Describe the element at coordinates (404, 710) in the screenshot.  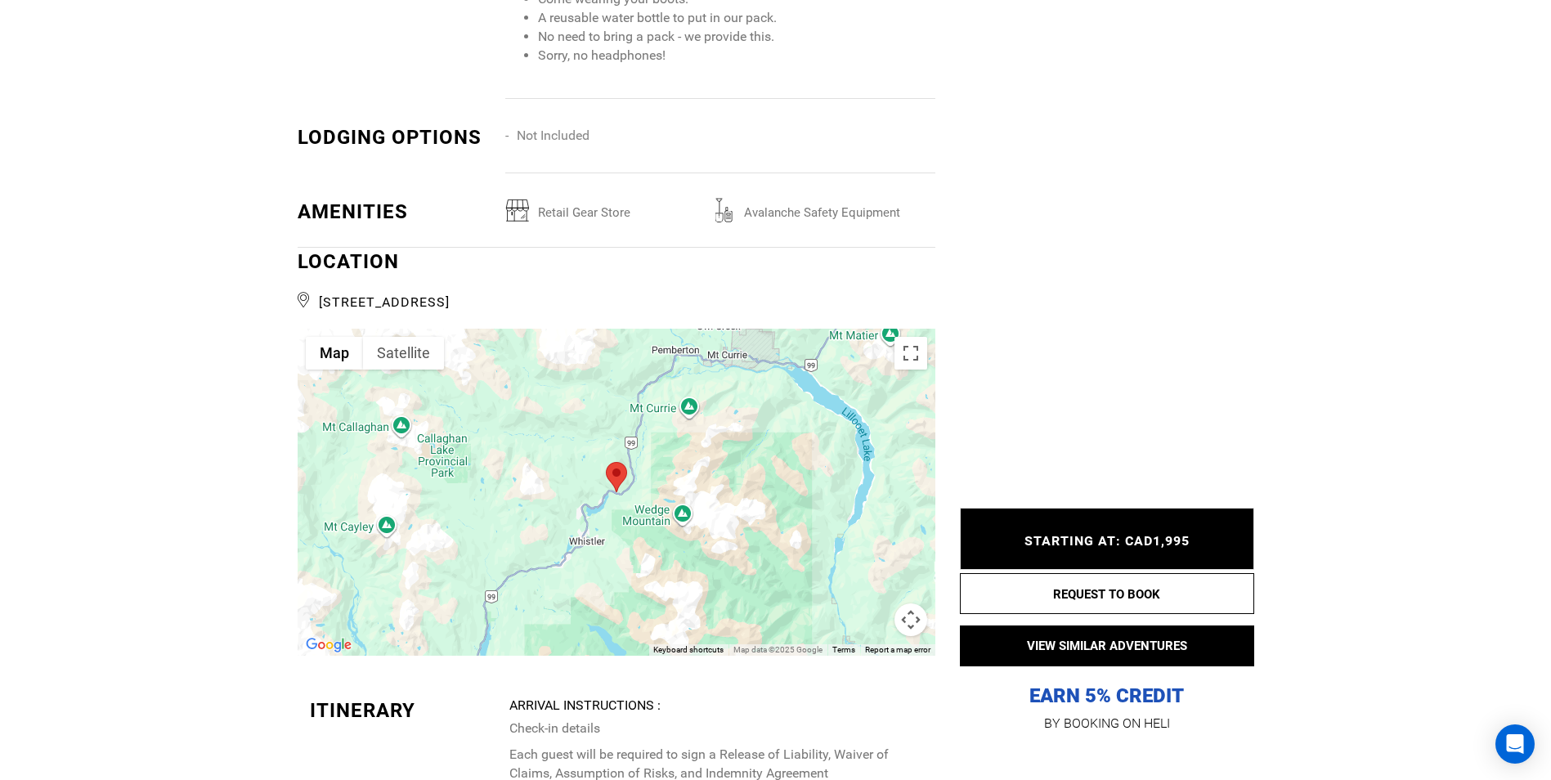
I see `div: Itinerary` at that location.